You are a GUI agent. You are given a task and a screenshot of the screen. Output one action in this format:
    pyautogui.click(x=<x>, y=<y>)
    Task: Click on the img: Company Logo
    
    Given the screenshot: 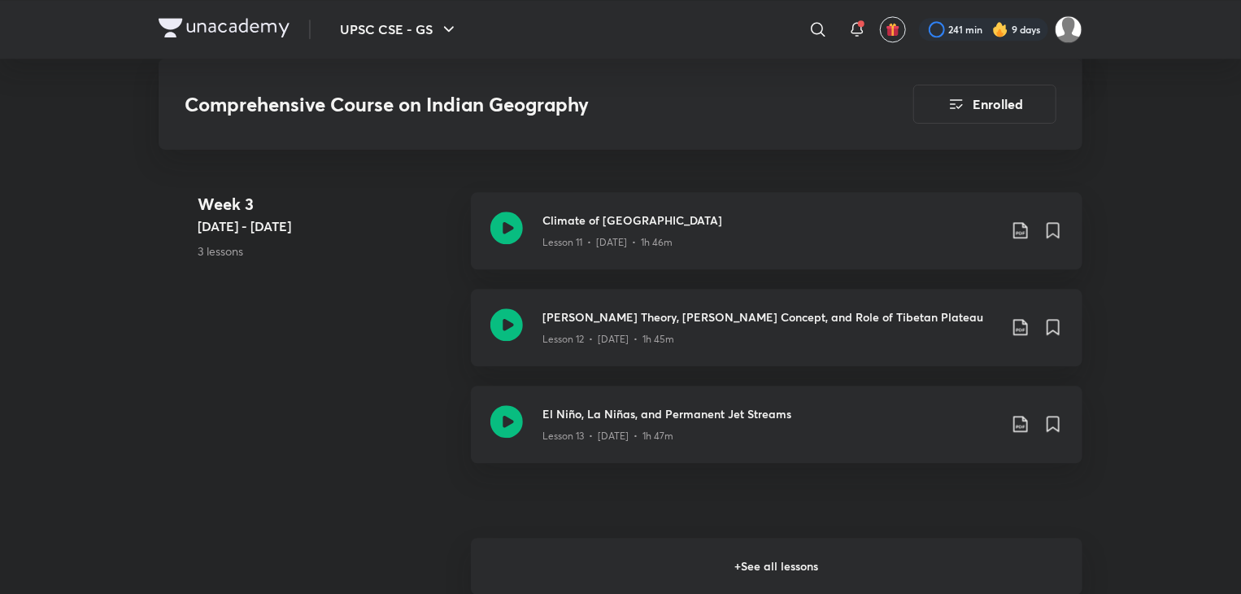 What is the action you would take?
    pyautogui.click(x=224, y=28)
    